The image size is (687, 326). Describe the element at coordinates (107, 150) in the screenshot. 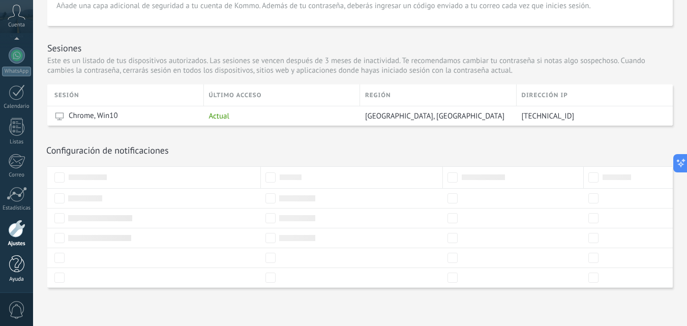

I see `h1: Configuración de notificaciones` at that location.